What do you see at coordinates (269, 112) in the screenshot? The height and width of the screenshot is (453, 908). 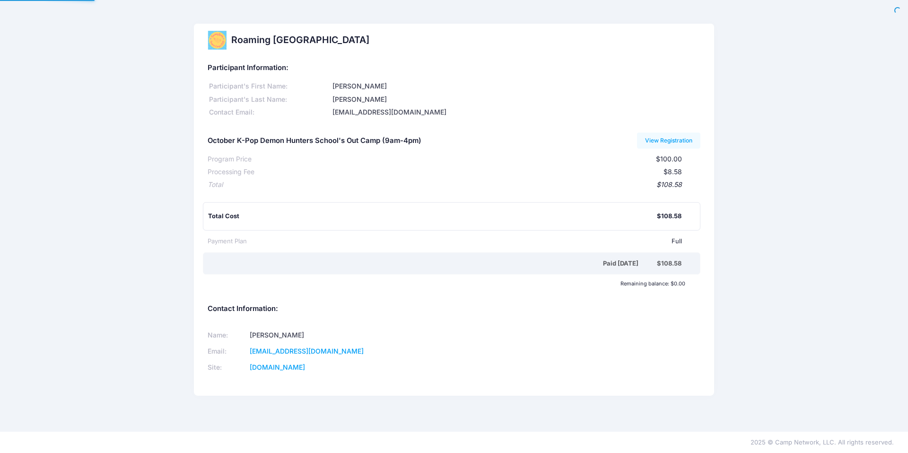 I see `div: Contact Email:` at bounding box center [269, 112].